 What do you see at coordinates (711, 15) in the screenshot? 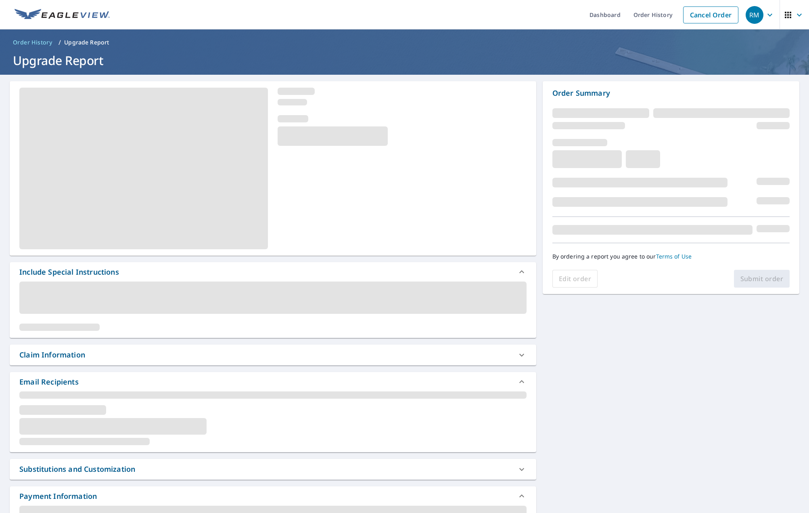
I see `a: Cancel Order` at bounding box center [711, 15].